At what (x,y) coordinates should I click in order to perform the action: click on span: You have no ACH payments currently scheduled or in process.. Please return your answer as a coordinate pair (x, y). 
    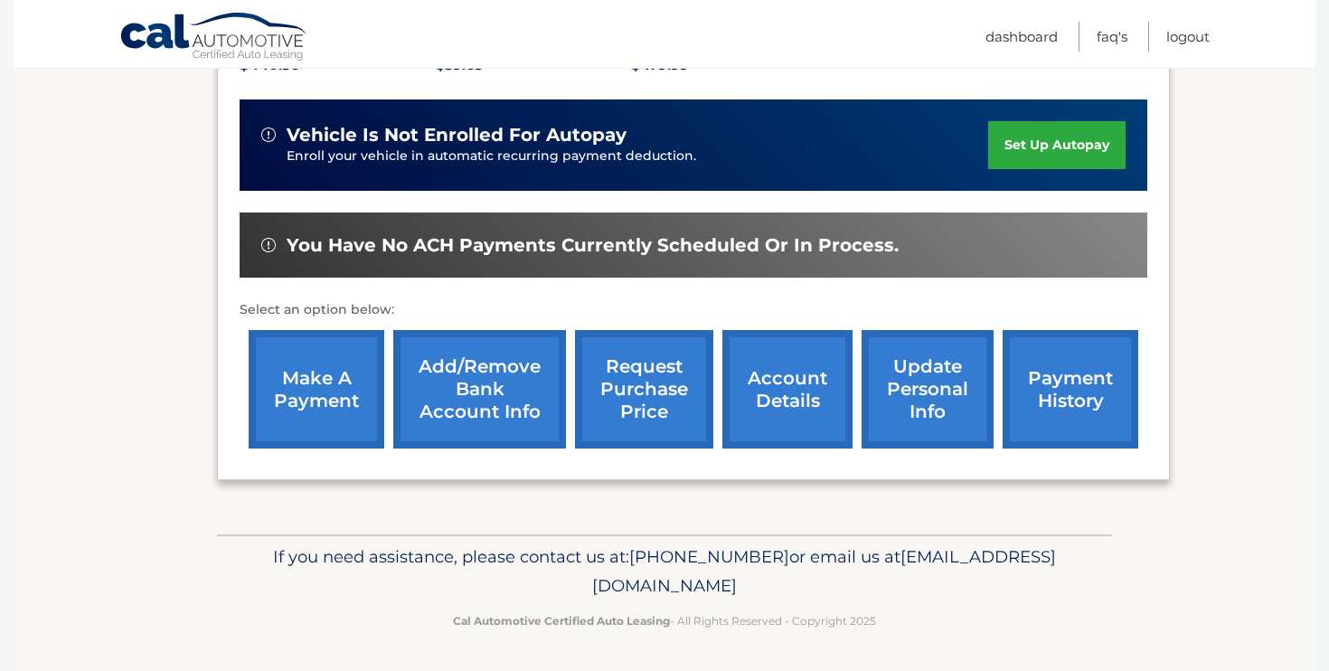
    Looking at the image, I should click on (592, 245).